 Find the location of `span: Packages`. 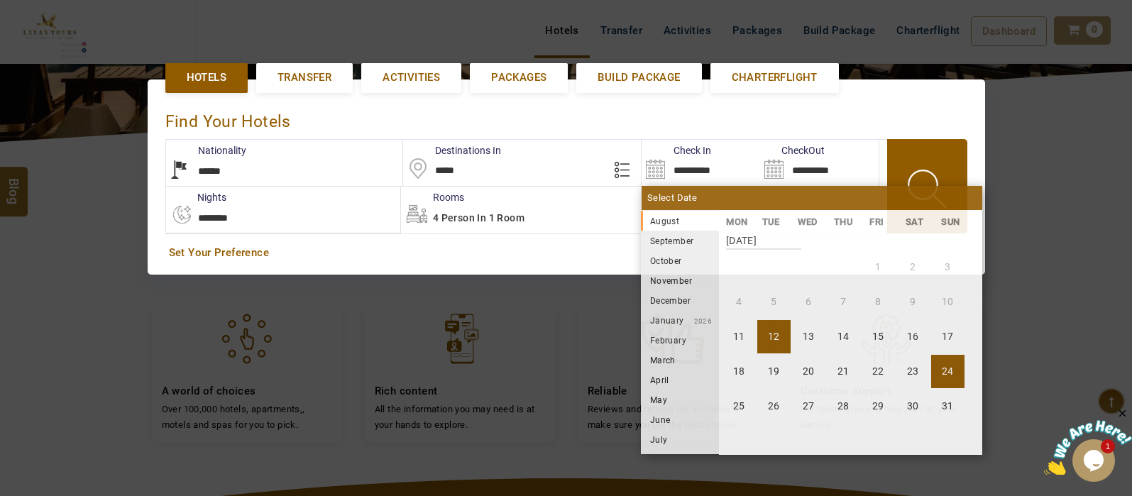

span: Packages is located at coordinates (519, 77).